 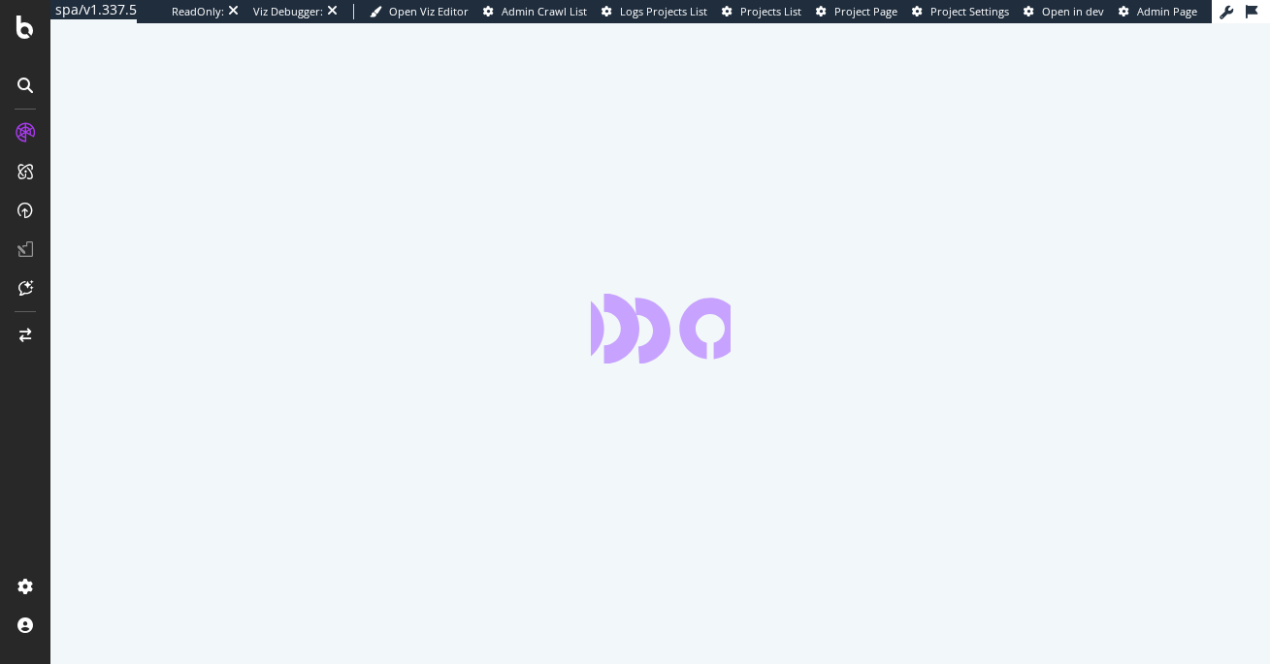 What do you see at coordinates (198, 12) in the screenshot?
I see `div: ReadOnly:` at bounding box center [198, 12].